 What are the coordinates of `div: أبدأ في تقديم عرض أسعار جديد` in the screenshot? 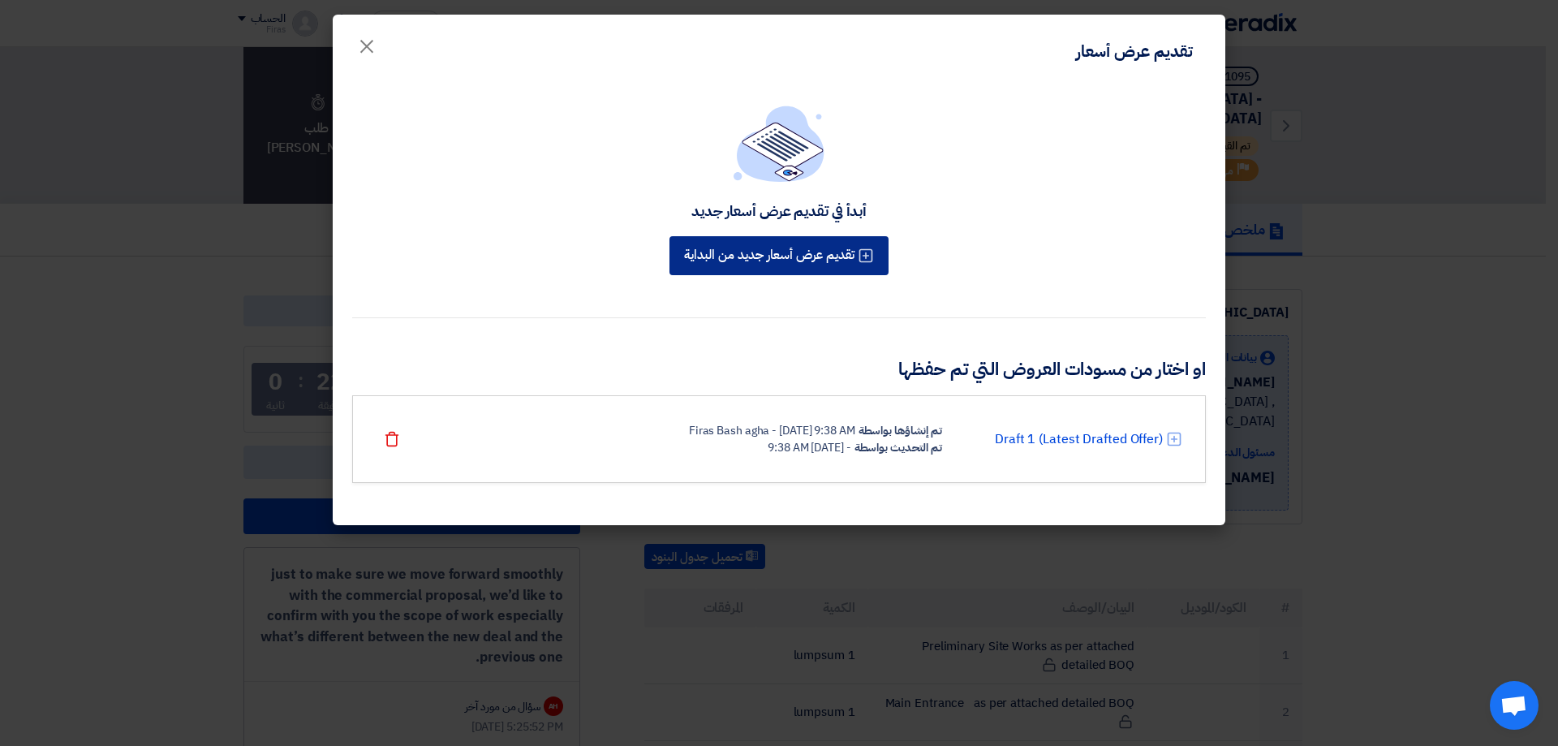 It's located at (779, 210).